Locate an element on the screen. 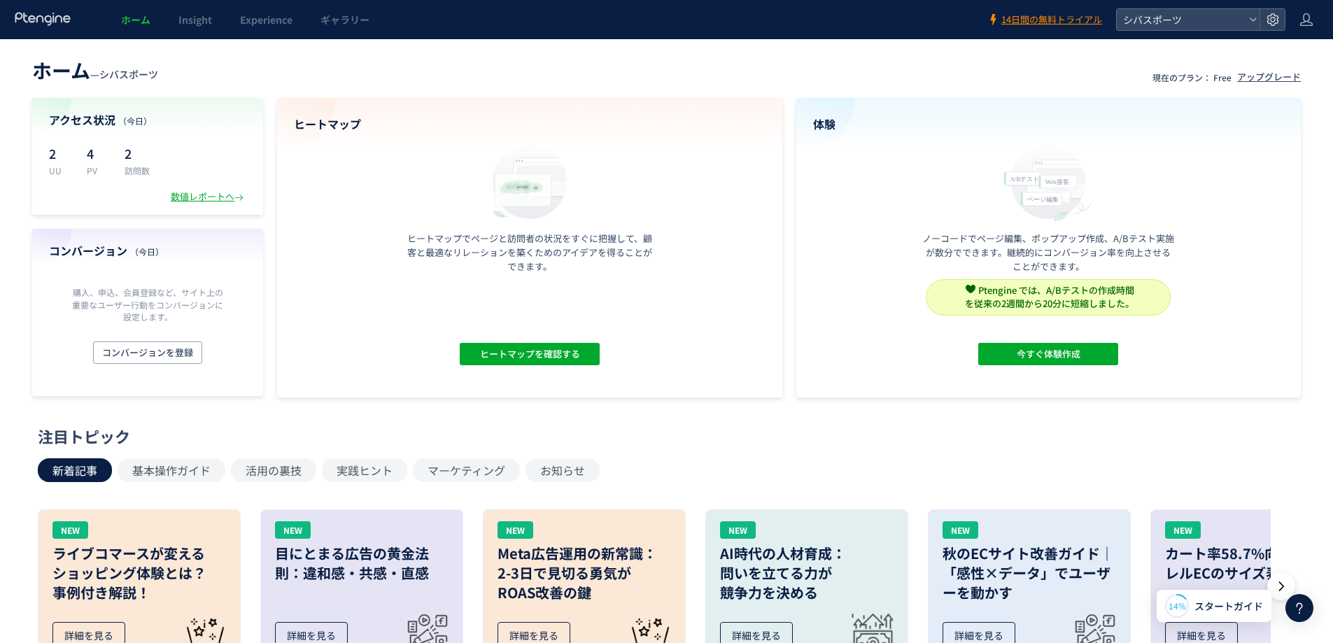  h3: ライブコマースが変える ショッピング体験とは？ 事例付き解説！ is located at coordinates (139, 573).